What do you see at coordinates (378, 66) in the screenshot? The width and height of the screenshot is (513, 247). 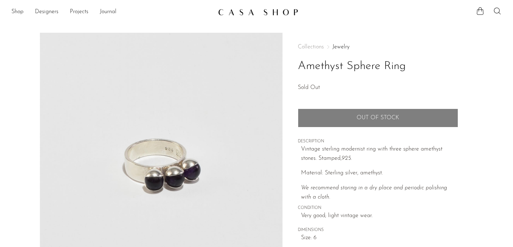 I see `h1: Amethyst Sphere Ring` at bounding box center [378, 66].